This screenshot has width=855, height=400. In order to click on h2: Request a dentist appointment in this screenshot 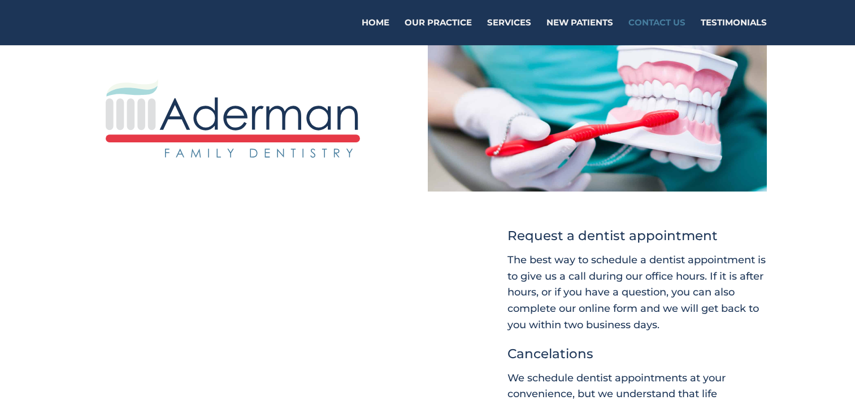, I will do `click(637, 238)`.